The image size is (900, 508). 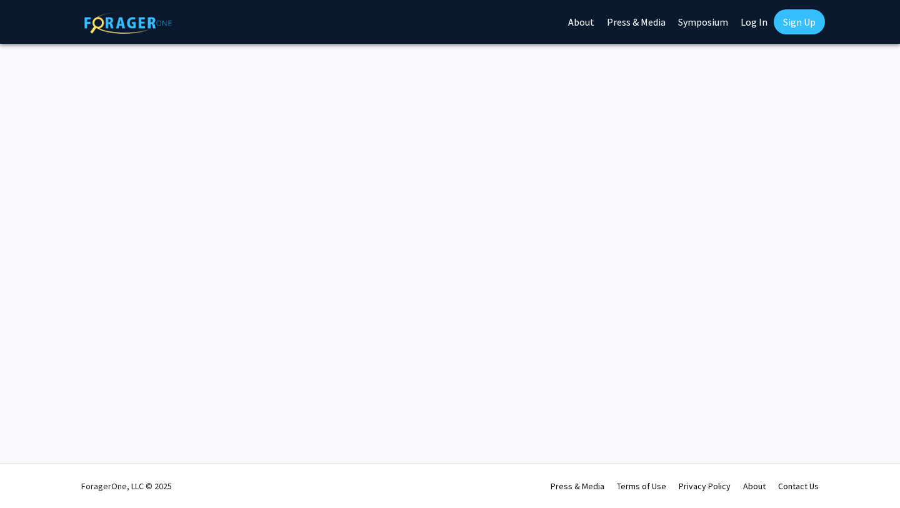 I want to click on img: ForagerOne Logo, so click(x=128, y=23).